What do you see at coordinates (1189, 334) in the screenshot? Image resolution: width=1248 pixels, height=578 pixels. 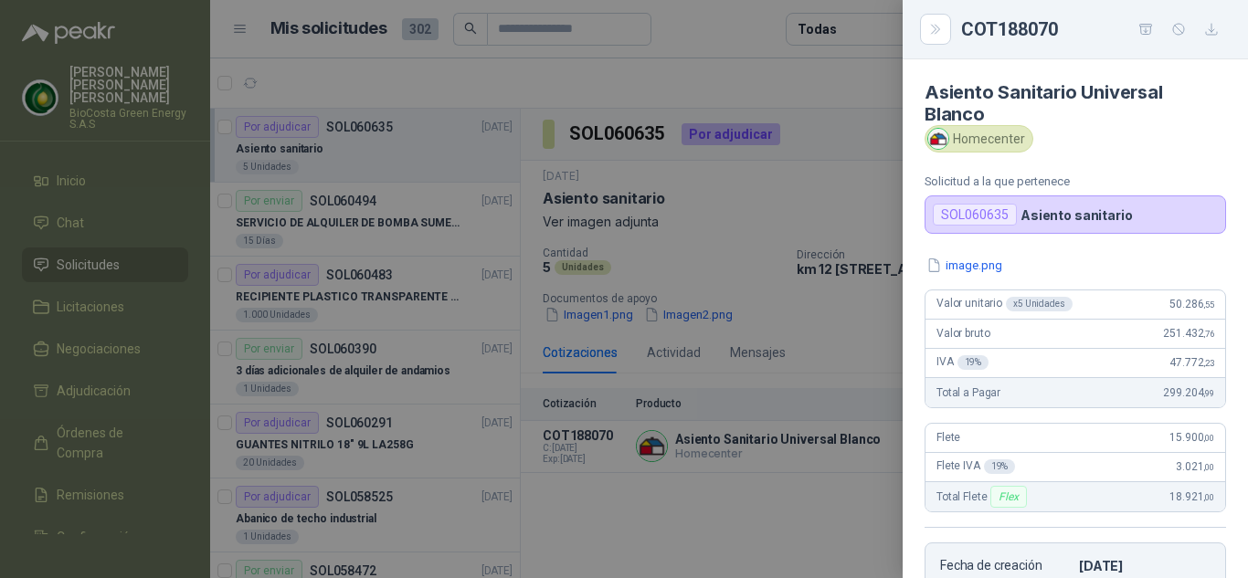 I see `span: 251.432` at bounding box center [1189, 334].